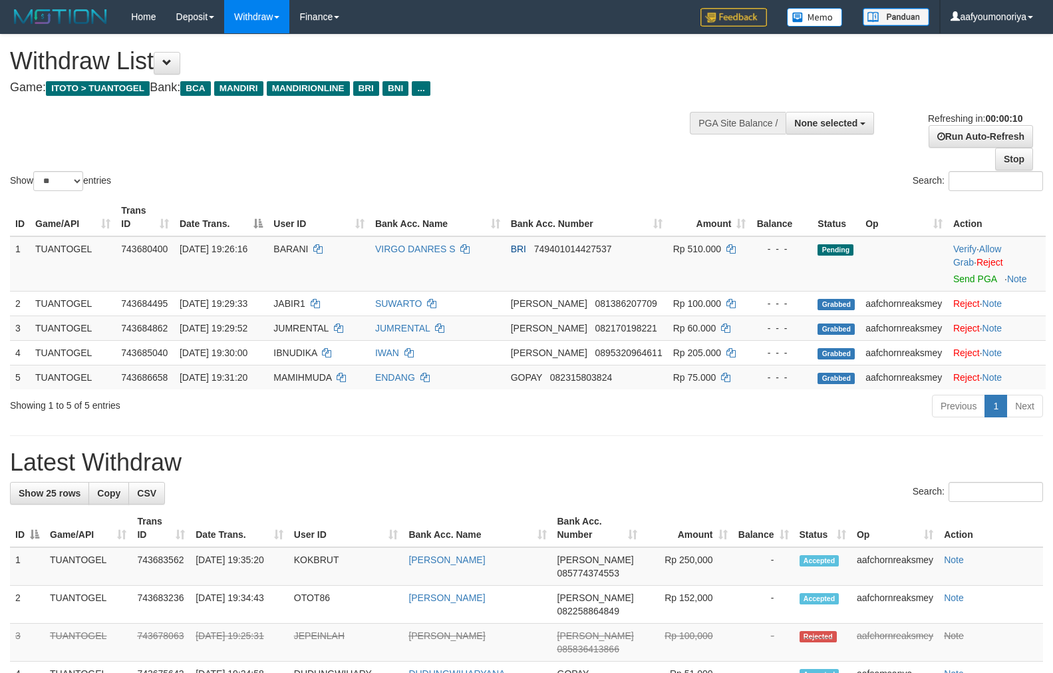  I want to click on span: Copy 081386207709 to clipboard, so click(625, 303).